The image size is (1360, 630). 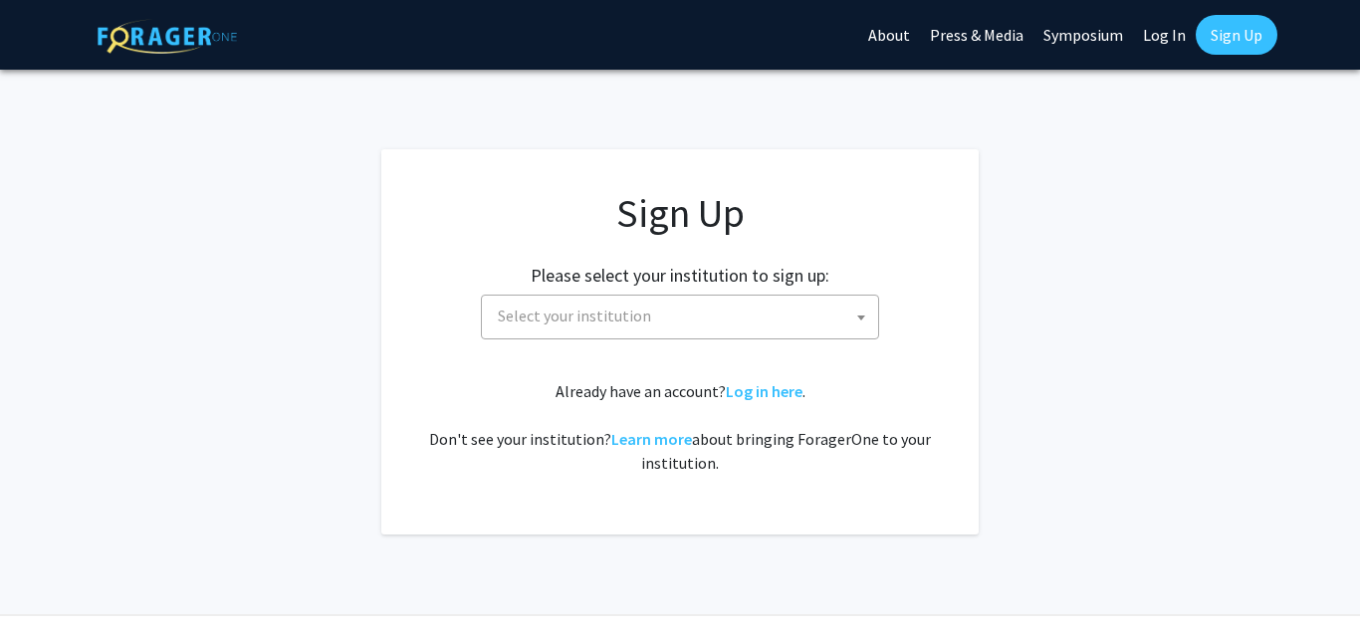 I want to click on div: Already have an account? . Don't see your institution? about bringing ForagerOne to your institut..., so click(x=680, y=427).